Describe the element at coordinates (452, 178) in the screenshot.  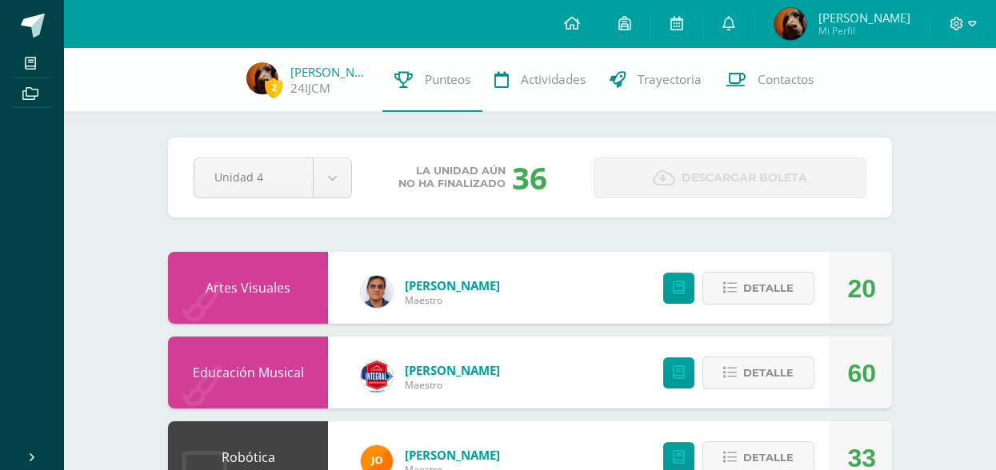
I see `span: La unidad aún no ha finalizado` at that location.